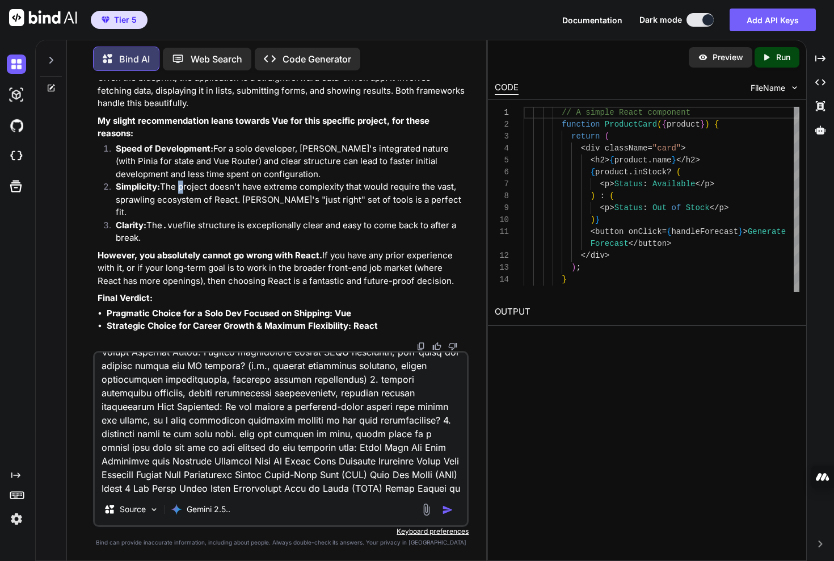  I want to click on span: div, so click(598, 255).